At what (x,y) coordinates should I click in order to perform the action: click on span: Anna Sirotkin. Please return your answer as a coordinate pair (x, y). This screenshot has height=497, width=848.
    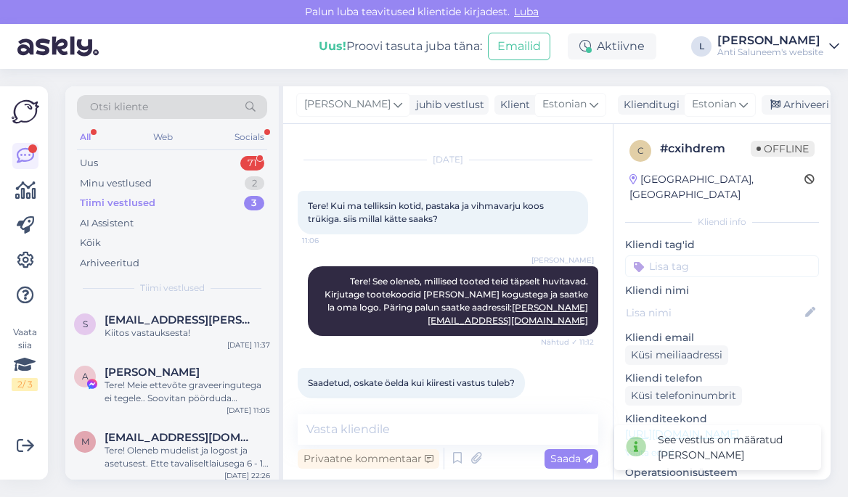
    Looking at the image, I should click on (152, 372).